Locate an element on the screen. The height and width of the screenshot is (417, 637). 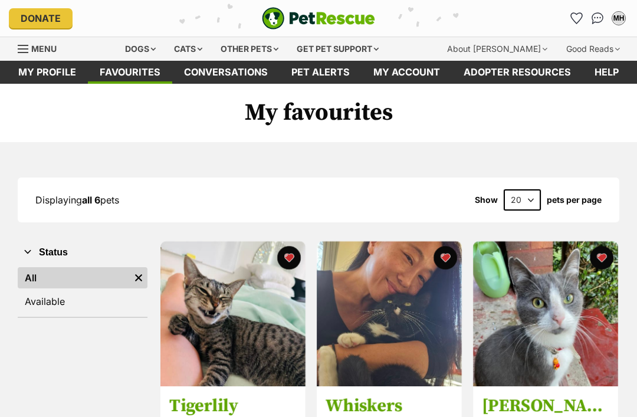
label: pets per page is located at coordinates (574, 200).